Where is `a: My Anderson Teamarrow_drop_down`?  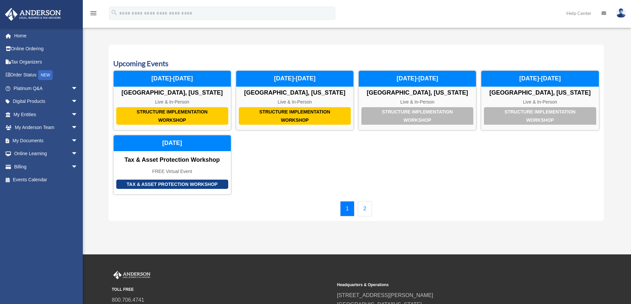
a: My Anderson Teamarrow_drop_down is located at coordinates (46, 128).